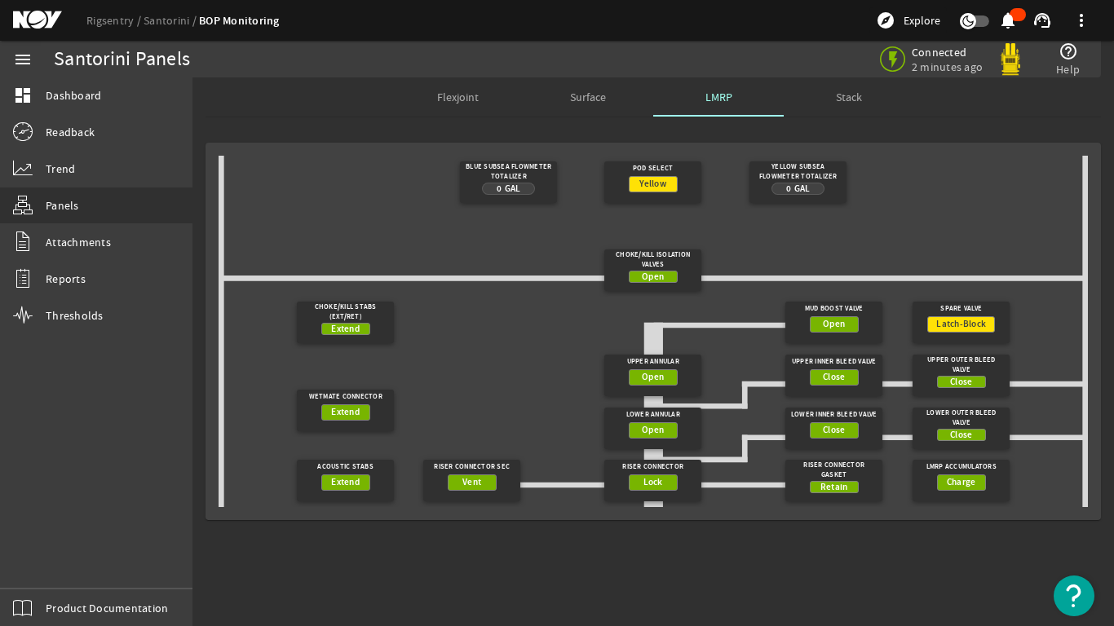 The width and height of the screenshot is (1114, 626). I want to click on span: LMRP, so click(718, 97).